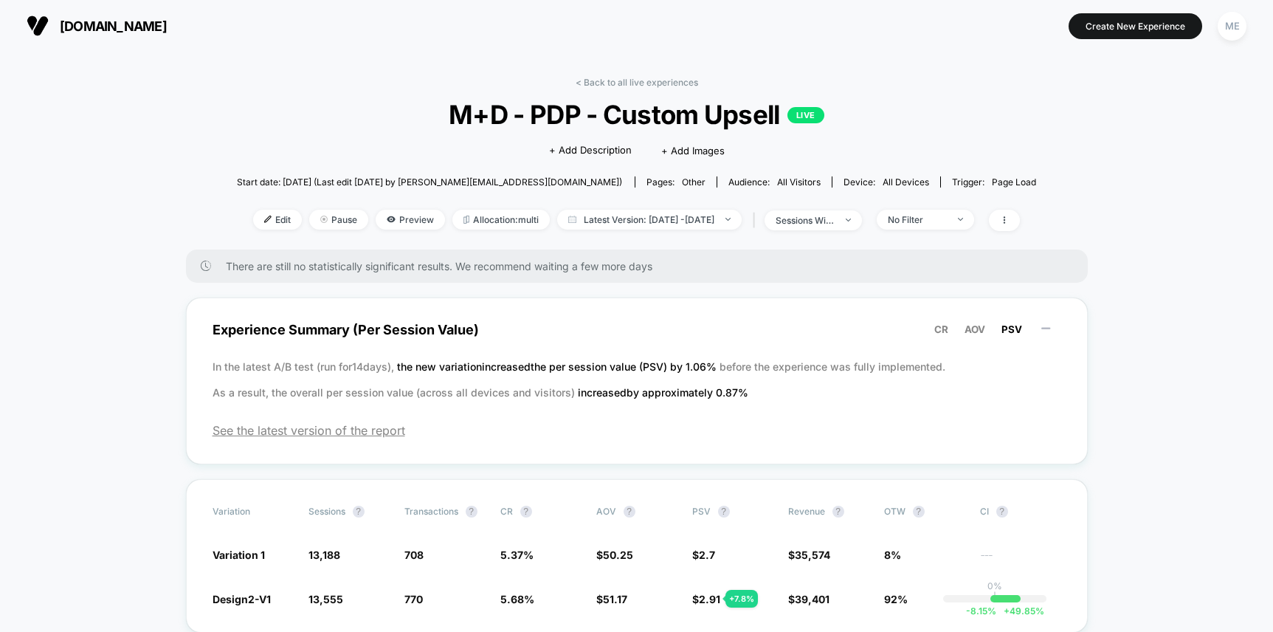 The width and height of the screenshot is (1273, 632). I want to click on span: 35,574, so click(813, 554).